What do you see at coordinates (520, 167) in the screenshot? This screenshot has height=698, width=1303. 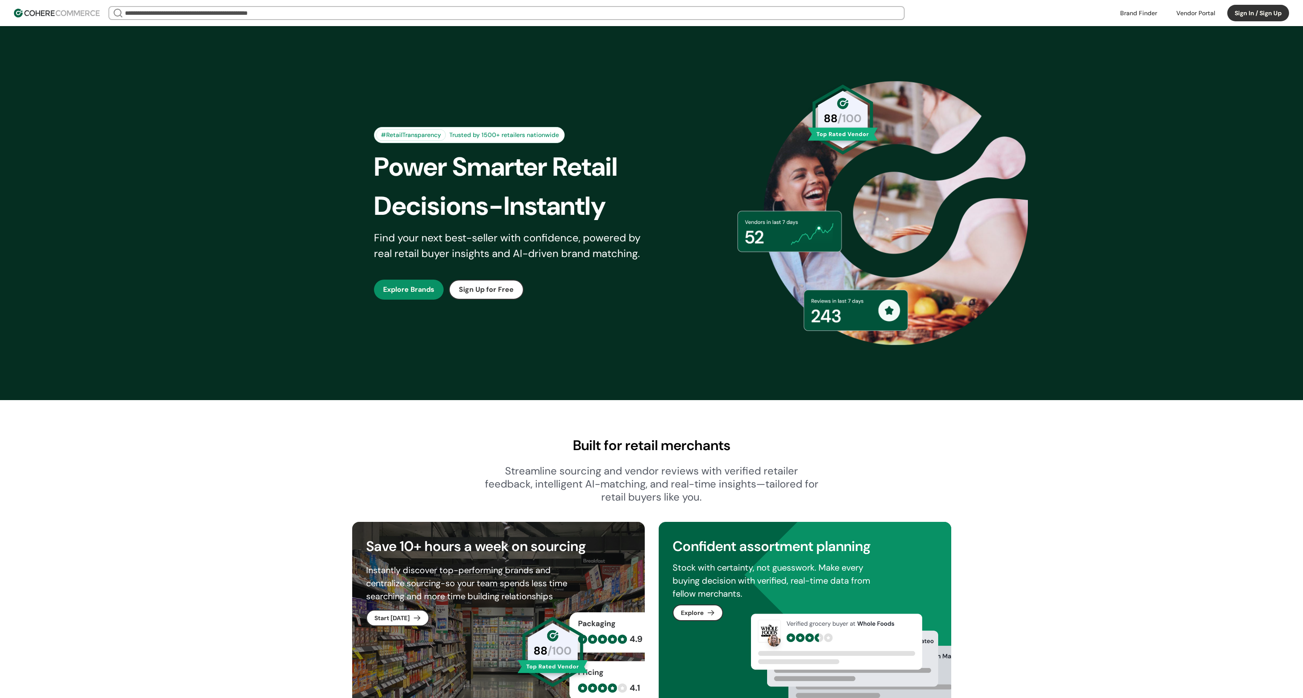 I see `div: Power Smarter Retail` at bounding box center [520, 167].